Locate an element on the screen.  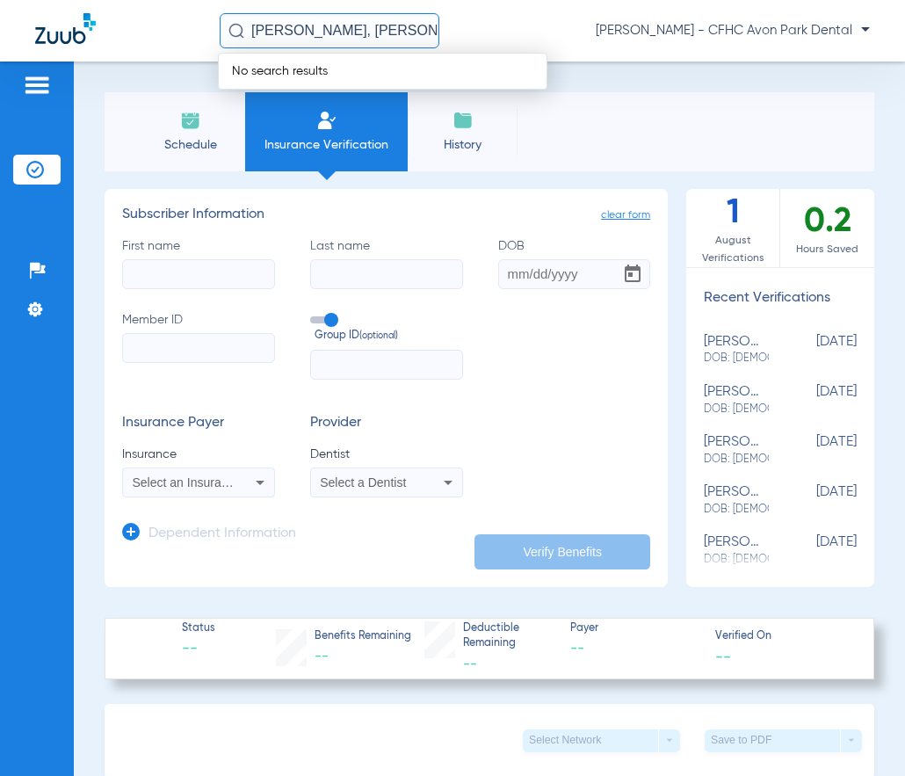
span: Verified On is located at coordinates (780, 637).